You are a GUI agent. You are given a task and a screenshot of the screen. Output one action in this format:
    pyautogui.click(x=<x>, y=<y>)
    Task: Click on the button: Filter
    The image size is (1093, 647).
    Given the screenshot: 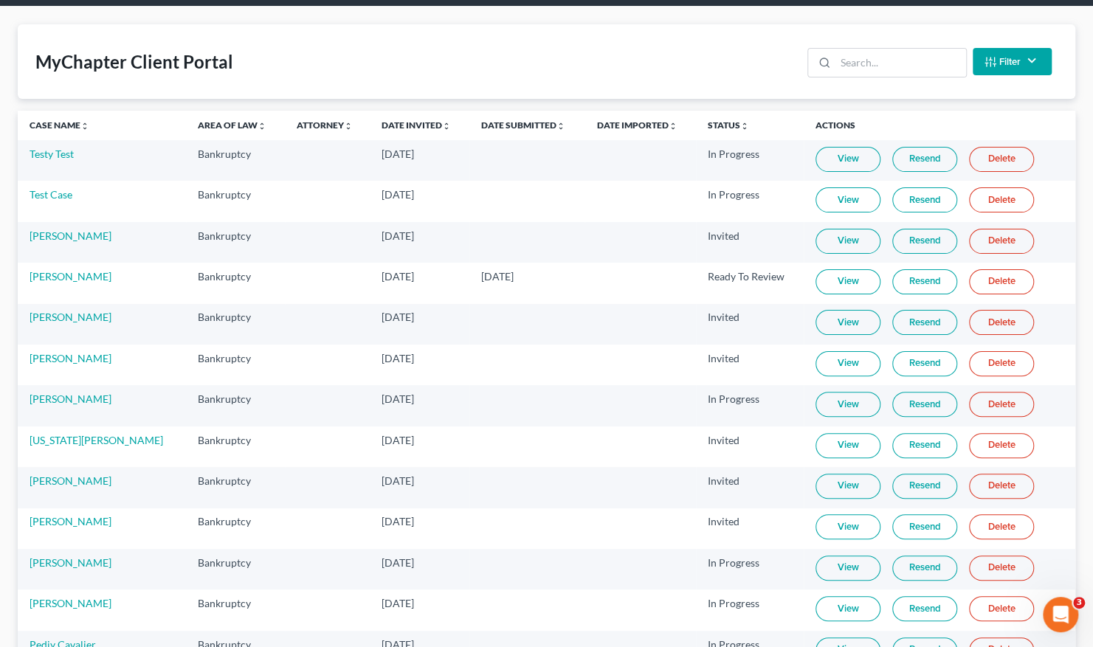 What is the action you would take?
    pyautogui.click(x=1012, y=61)
    